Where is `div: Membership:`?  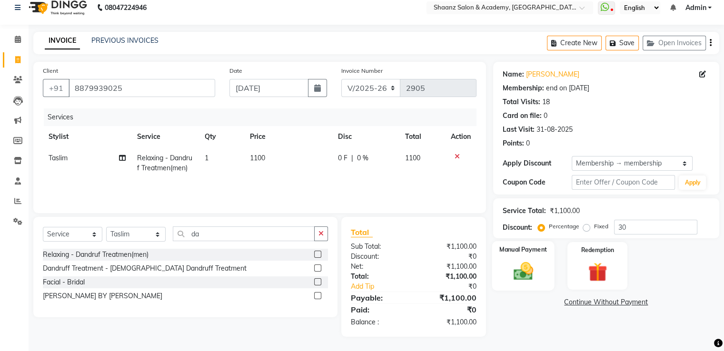
div: Membership: is located at coordinates (523, 88).